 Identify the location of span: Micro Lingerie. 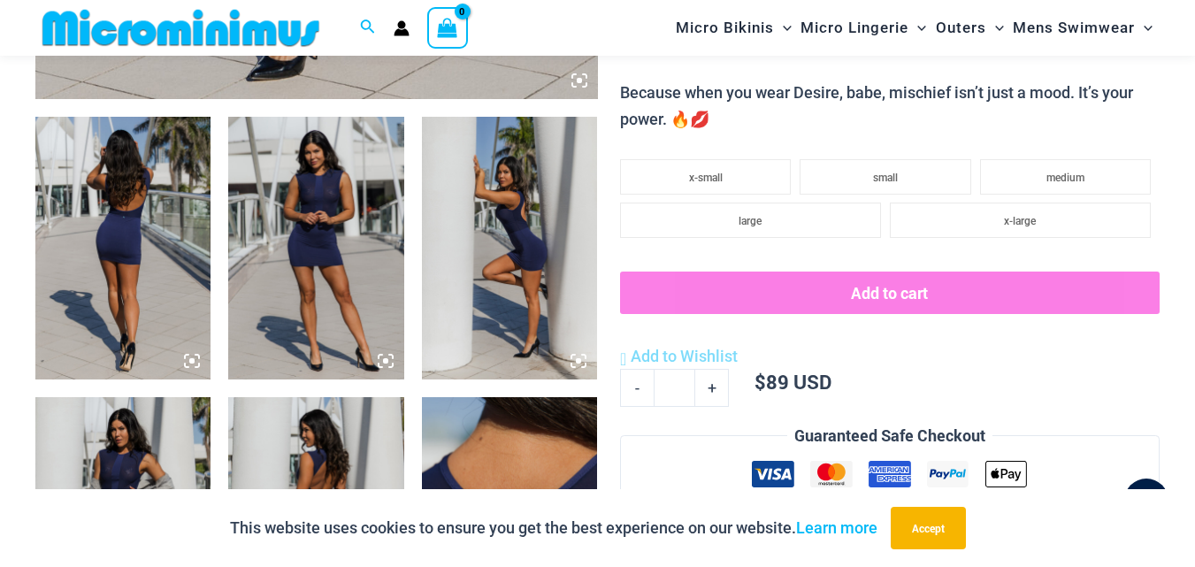
(854, 27).